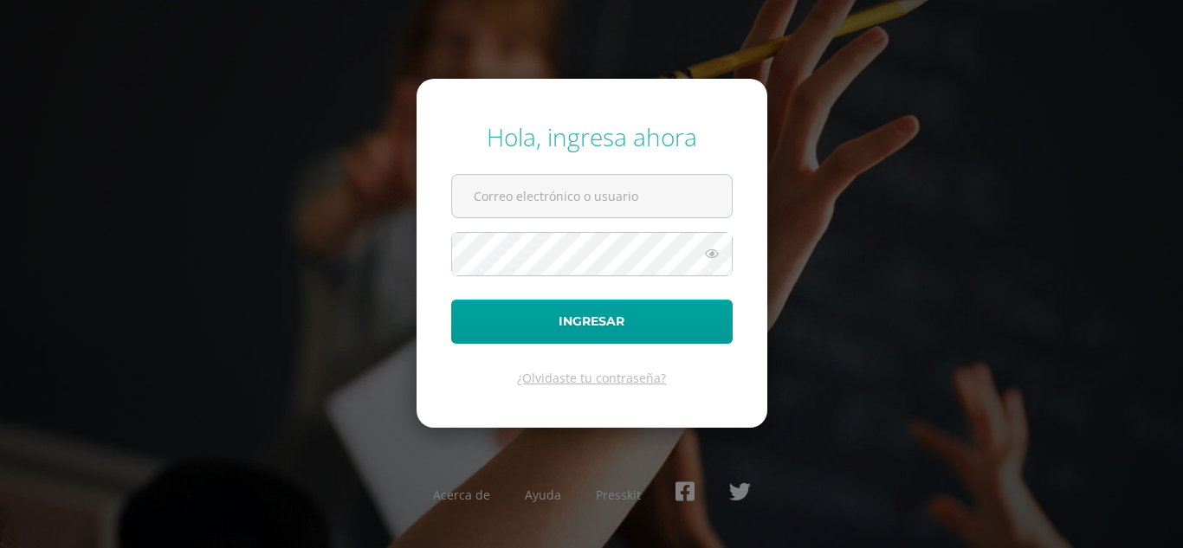  What do you see at coordinates (591, 377) in the screenshot?
I see `a: ¿Olvidaste tu contraseña?` at bounding box center [591, 377].